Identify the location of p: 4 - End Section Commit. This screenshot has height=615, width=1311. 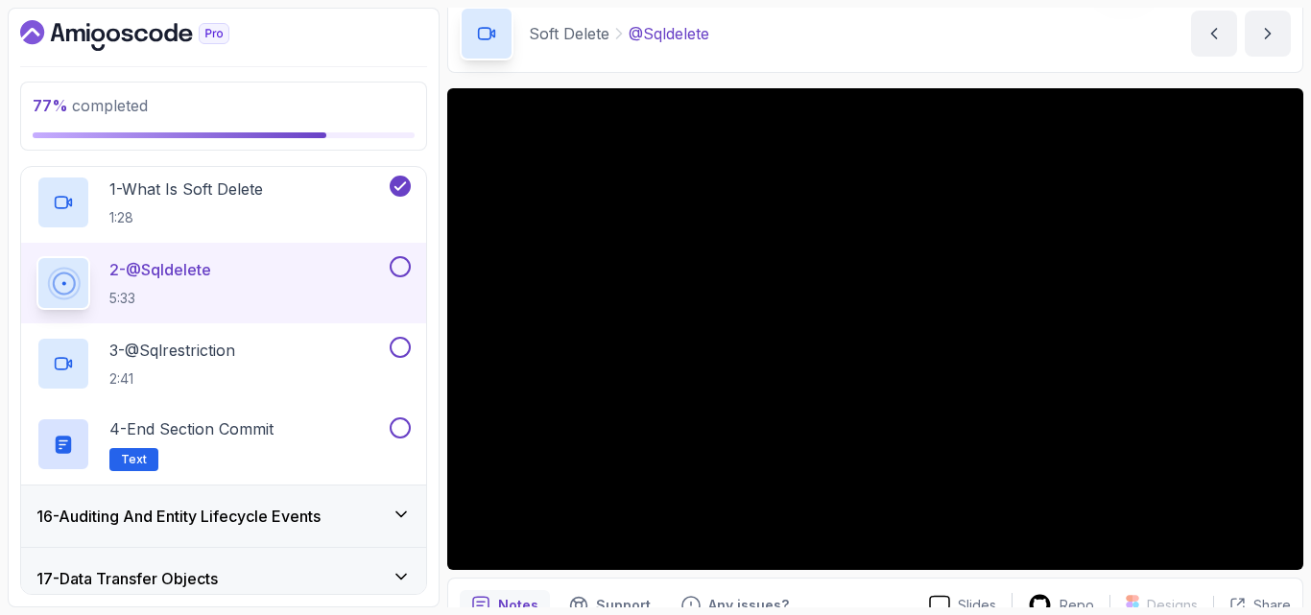
(191, 429).